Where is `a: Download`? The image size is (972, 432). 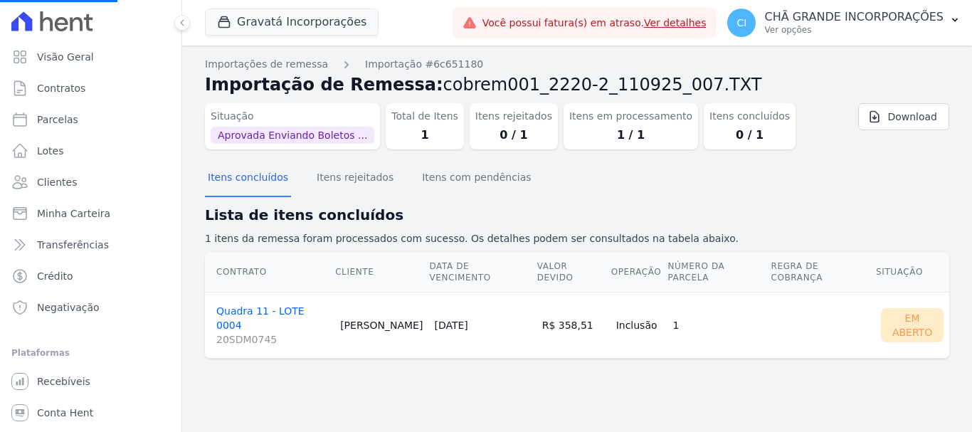 a: Download is located at coordinates (903, 117).